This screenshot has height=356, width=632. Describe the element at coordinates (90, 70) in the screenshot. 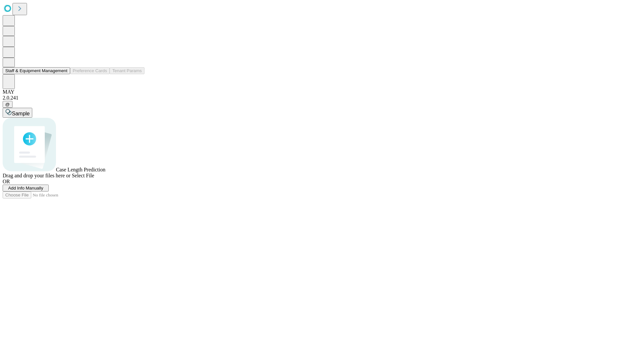

I see `button: Preference Cards` at that location.